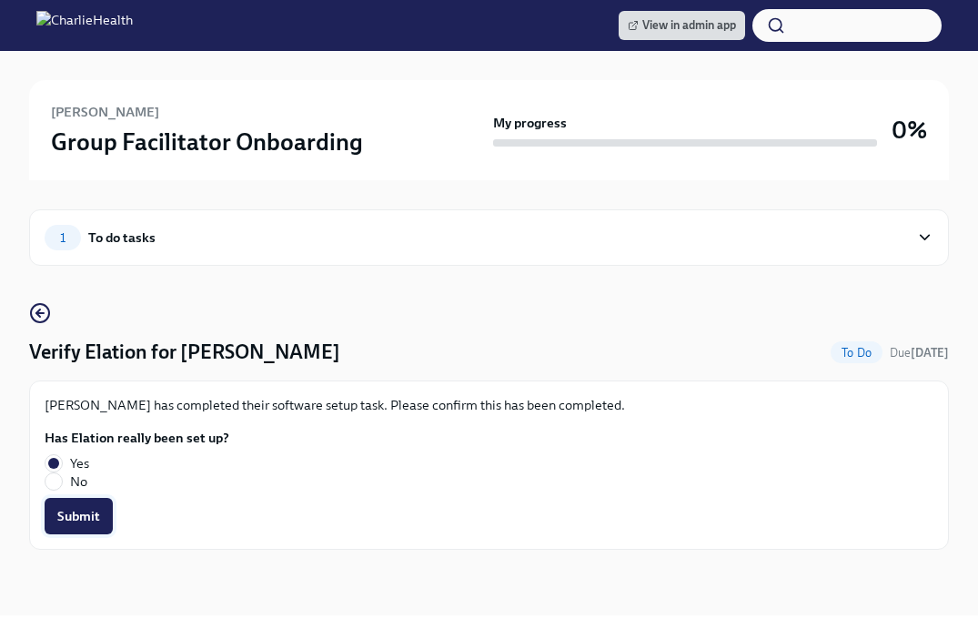 This screenshot has width=978, height=619. Describe the element at coordinates (856, 352) in the screenshot. I see `span: To Do` at that location.